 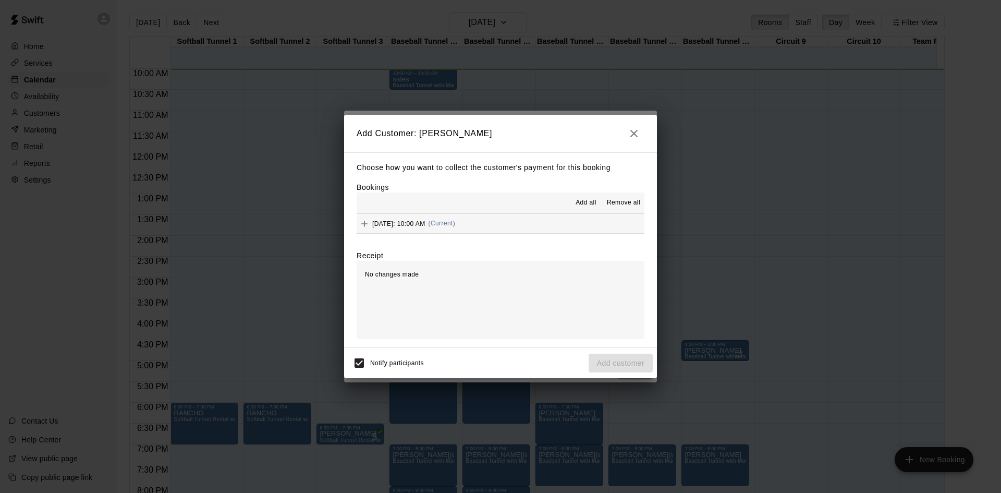 What do you see at coordinates (392, 274) in the screenshot?
I see `span: No changes made` at bounding box center [392, 274].